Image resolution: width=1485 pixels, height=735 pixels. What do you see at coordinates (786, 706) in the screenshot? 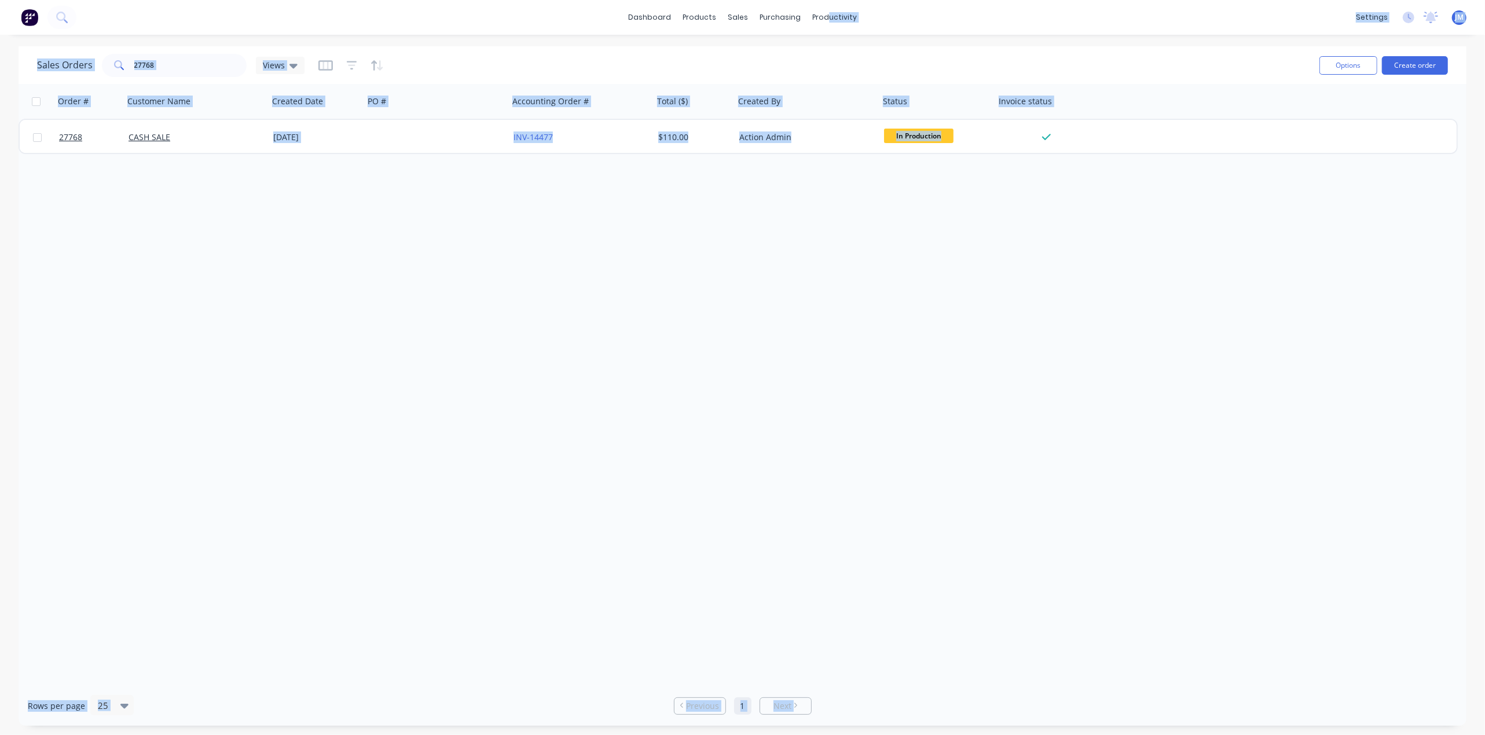
I see `a: Next page` at bounding box center [786, 706].